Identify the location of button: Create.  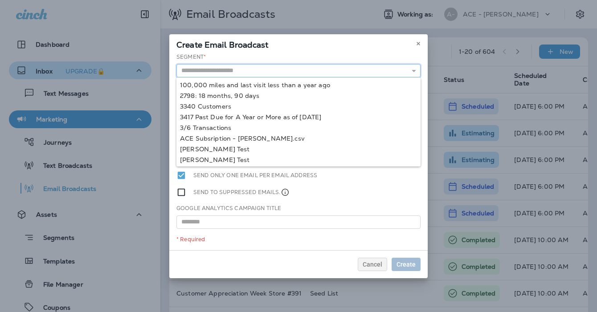
(406, 265).